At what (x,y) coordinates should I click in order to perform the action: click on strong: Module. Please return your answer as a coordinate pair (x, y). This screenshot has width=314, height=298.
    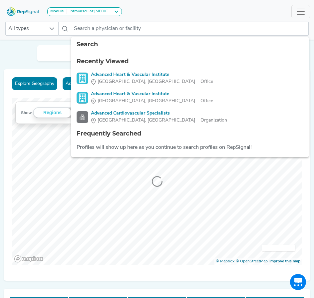
    Looking at the image, I should click on (57, 11).